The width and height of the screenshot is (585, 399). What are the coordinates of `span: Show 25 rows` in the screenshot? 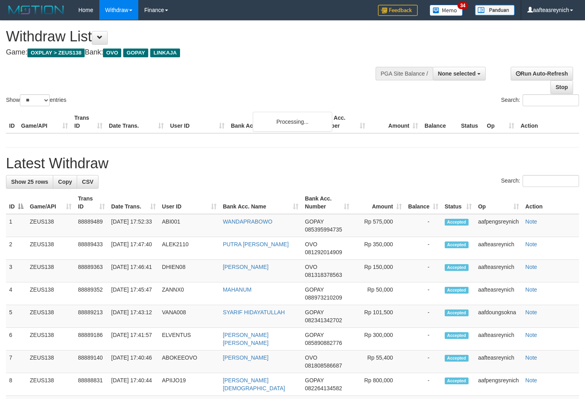 It's located at (29, 182).